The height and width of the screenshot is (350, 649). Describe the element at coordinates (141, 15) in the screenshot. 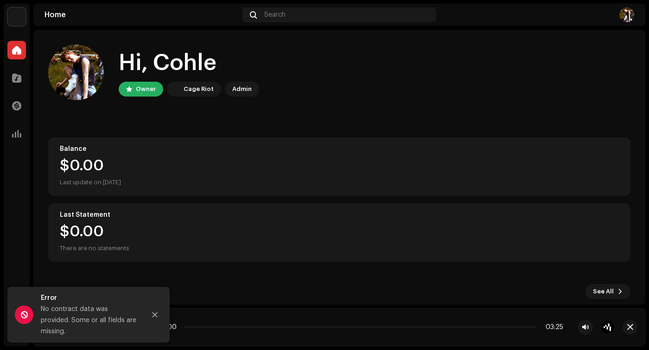

I see `div: Home` at that location.